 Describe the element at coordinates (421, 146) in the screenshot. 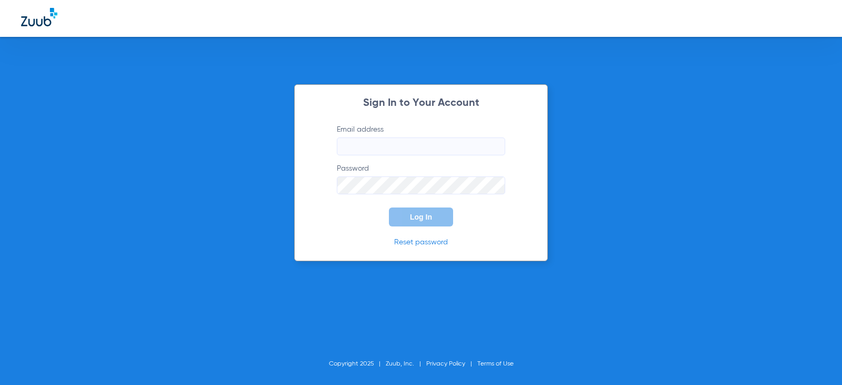

I see `input: Email address` at that location.